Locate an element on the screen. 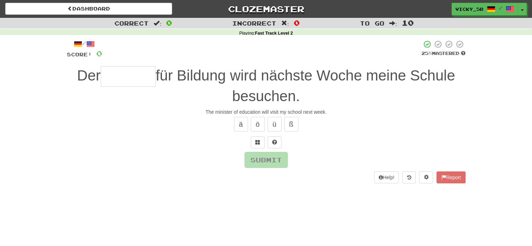 The height and width of the screenshot is (246, 532). span: 25 % is located at coordinates (427, 53).